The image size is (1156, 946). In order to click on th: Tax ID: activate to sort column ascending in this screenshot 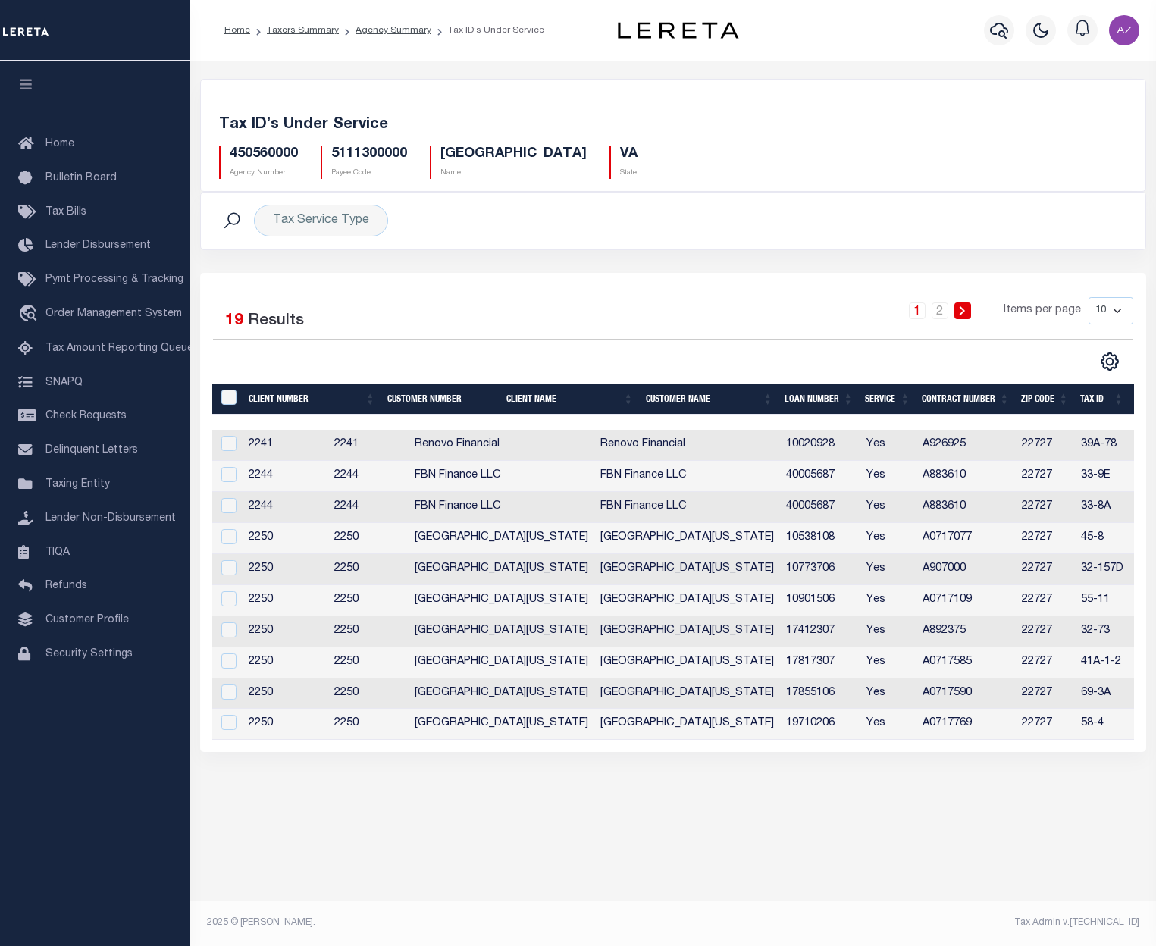, I will do `click(1101, 399)`.